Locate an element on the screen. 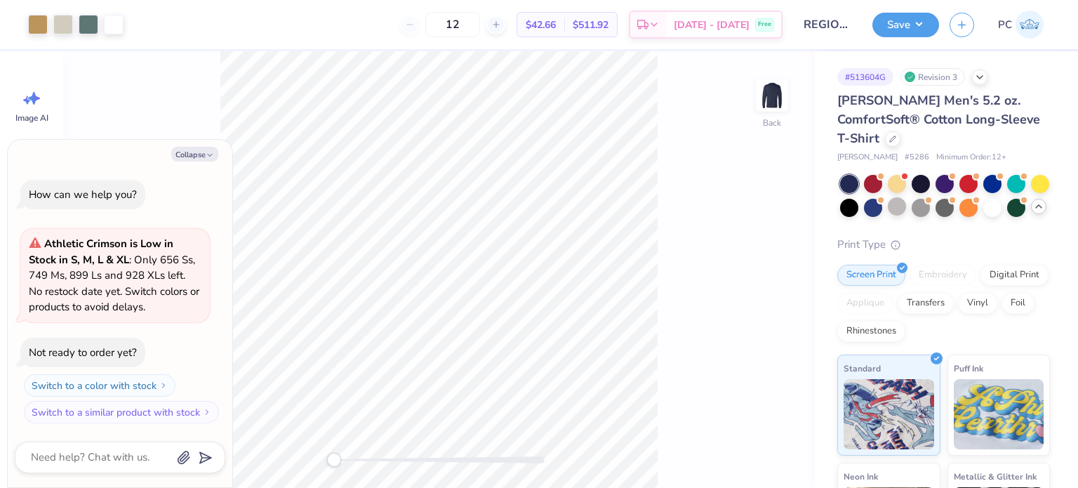  span: Image AI is located at coordinates (32, 118).